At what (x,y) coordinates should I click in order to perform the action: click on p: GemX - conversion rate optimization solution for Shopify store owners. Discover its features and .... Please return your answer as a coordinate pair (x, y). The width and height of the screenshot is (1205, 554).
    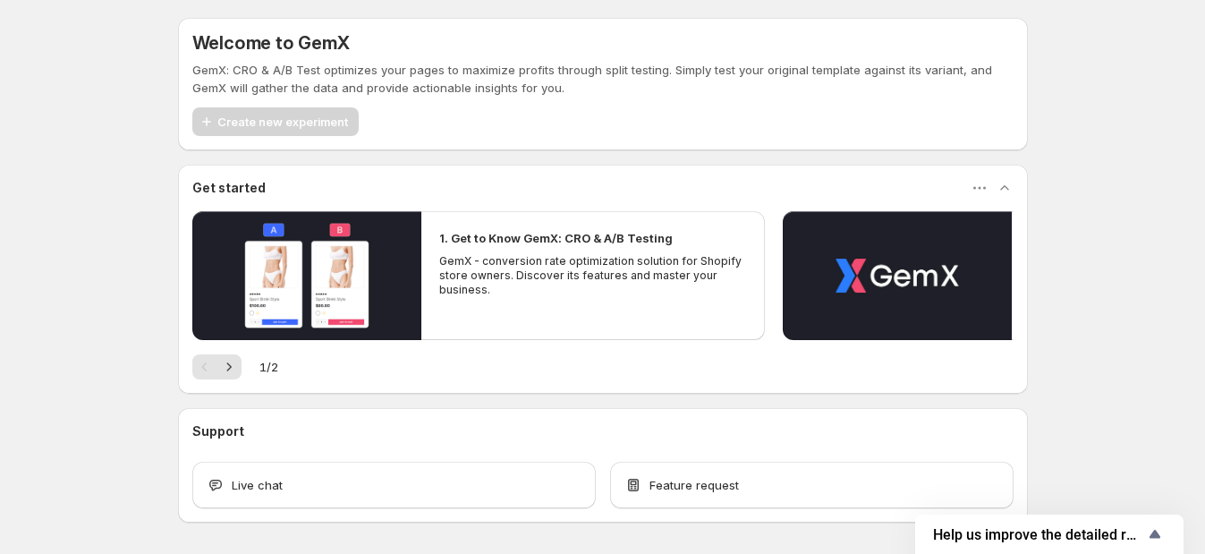
    Looking at the image, I should click on (593, 275).